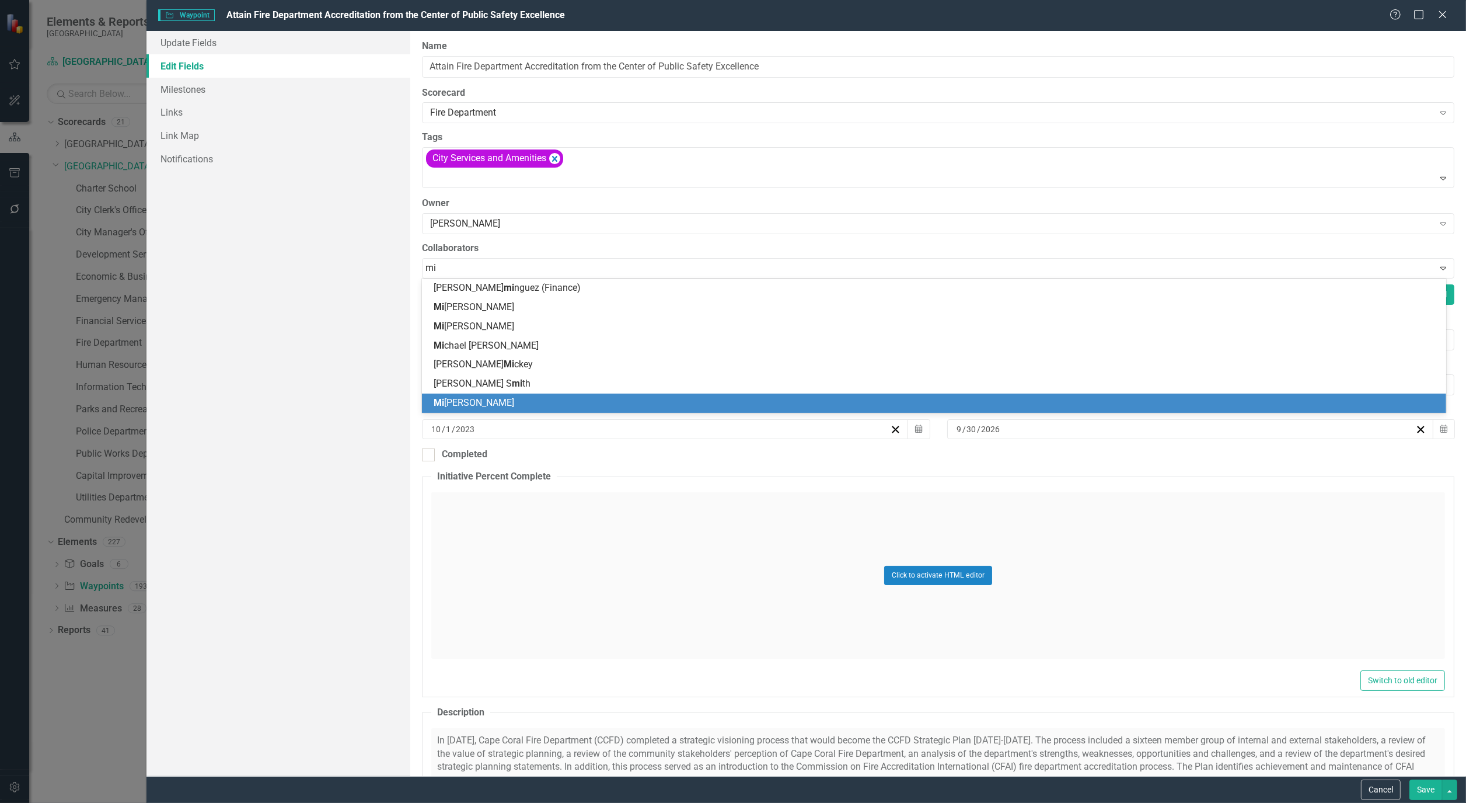 This screenshot has height=803, width=1466. What do you see at coordinates (278, 159) in the screenshot?
I see `a: Notifications` at bounding box center [278, 159].